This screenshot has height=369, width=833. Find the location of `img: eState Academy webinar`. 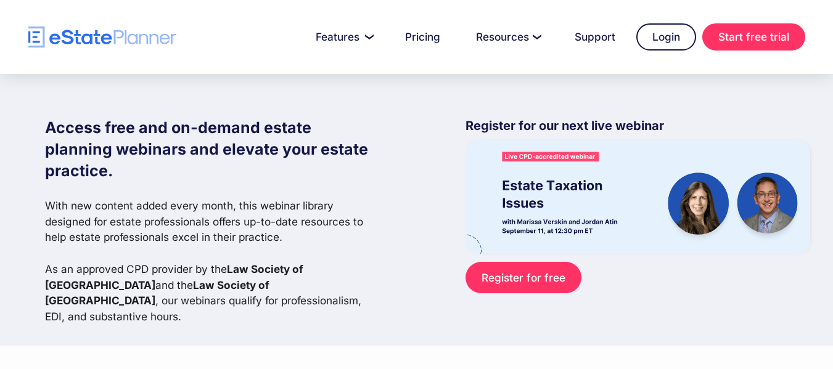

img: eState Academy webinar is located at coordinates (638, 197).